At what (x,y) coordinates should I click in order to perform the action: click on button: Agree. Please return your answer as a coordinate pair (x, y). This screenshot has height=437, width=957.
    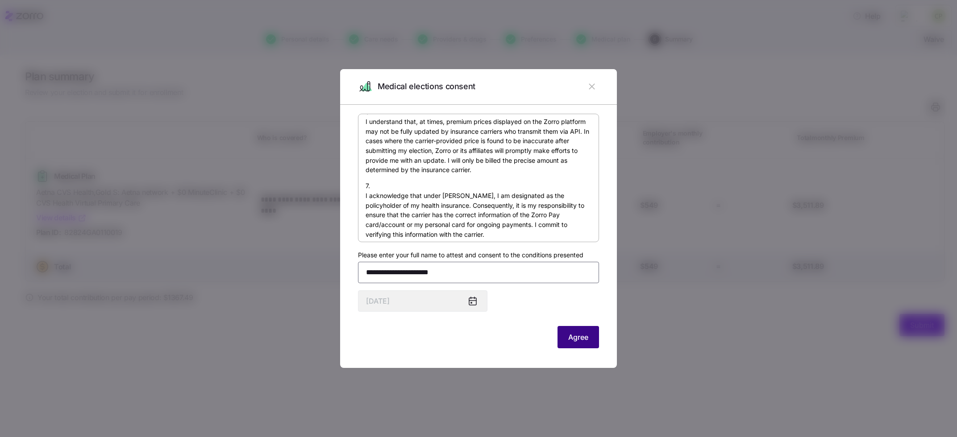
    Looking at the image, I should click on (578, 337).